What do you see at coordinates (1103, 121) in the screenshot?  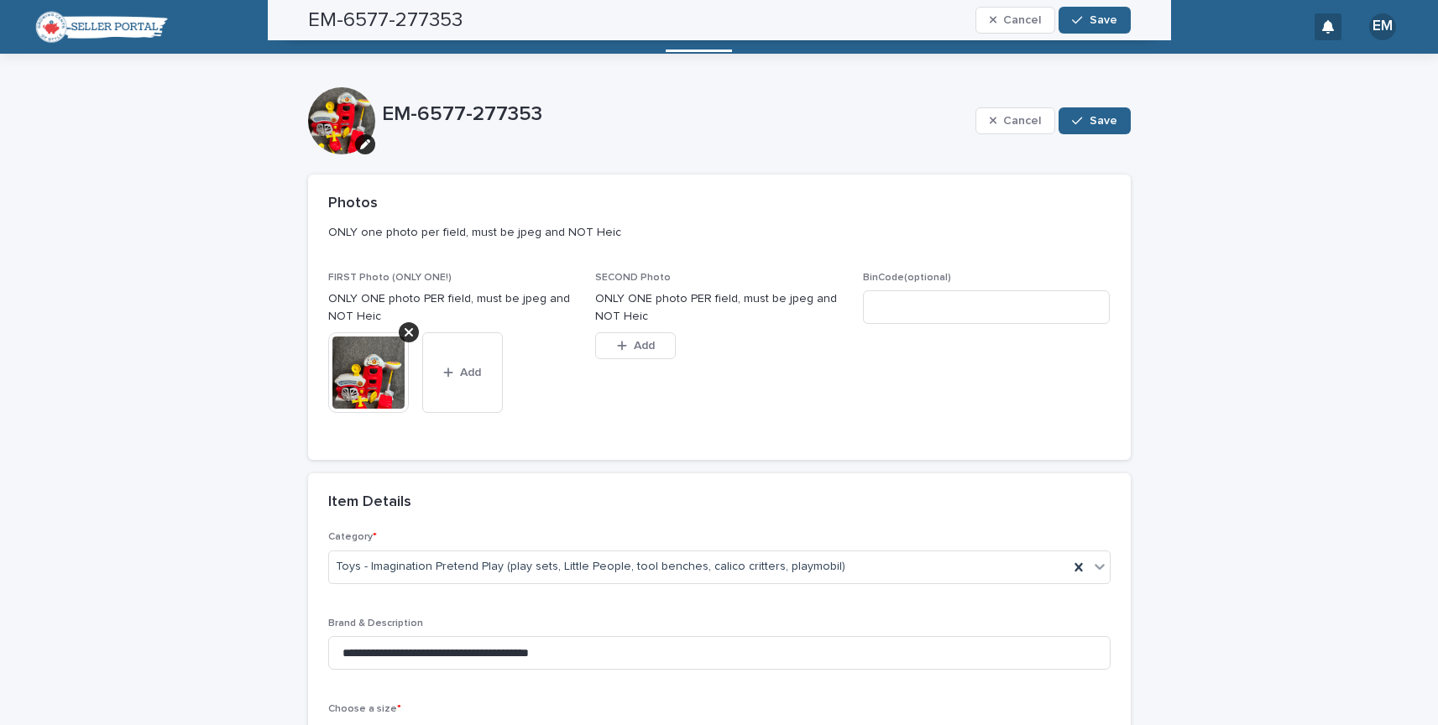 I see `span: Save` at bounding box center [1103, 121].